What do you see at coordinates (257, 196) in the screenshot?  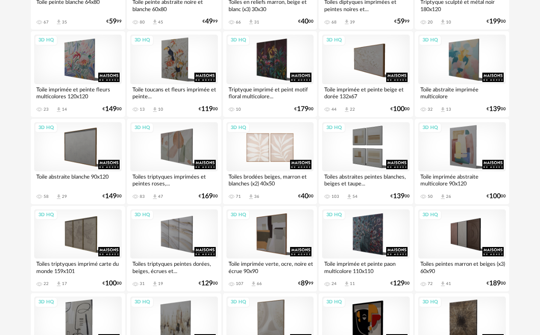 I see `div: 36` at bounding box center [257, 196].